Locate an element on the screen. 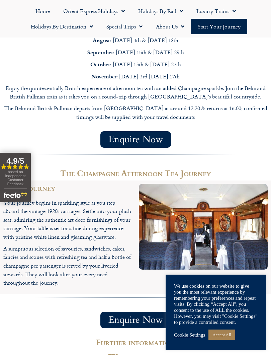 The image size is (271, 355). a: Special Trips is located at coordinates (125, 26).